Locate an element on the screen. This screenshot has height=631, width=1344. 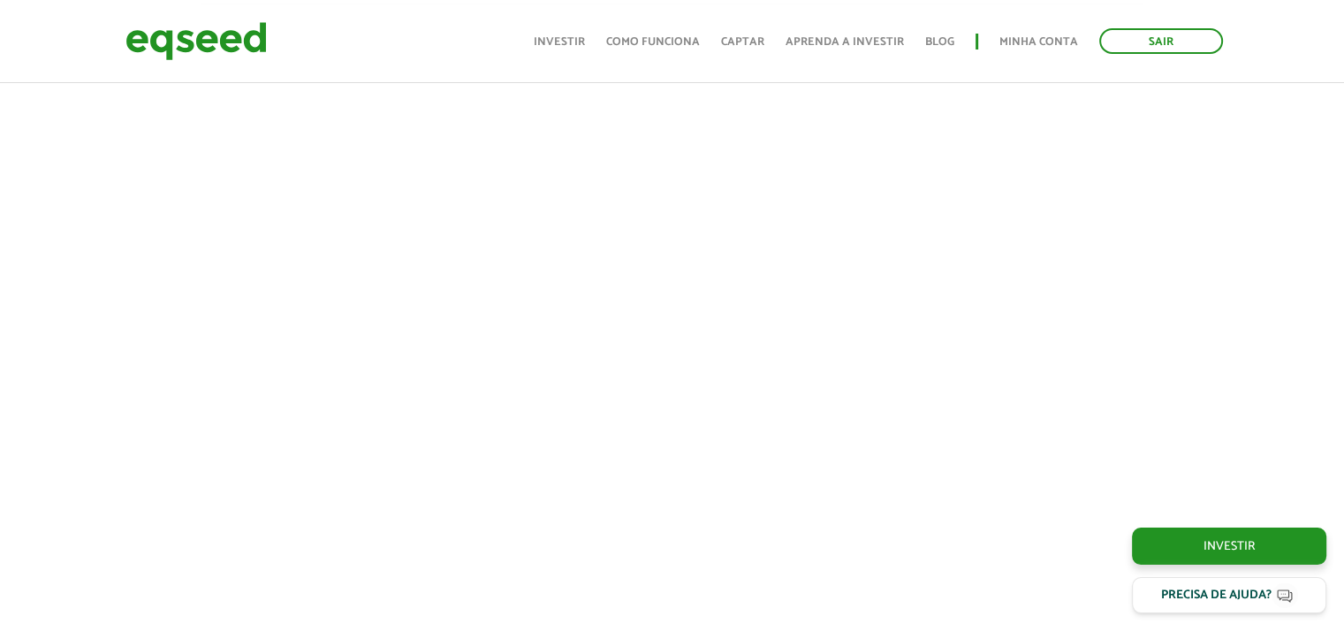
a: Minha conta is located at coordinates (1038, 42).